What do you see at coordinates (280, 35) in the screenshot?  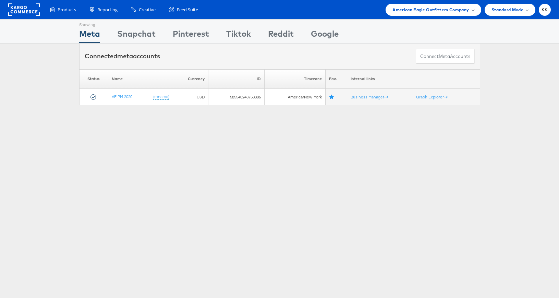 I see `div: Reddit` at bounding box center [280, 35].